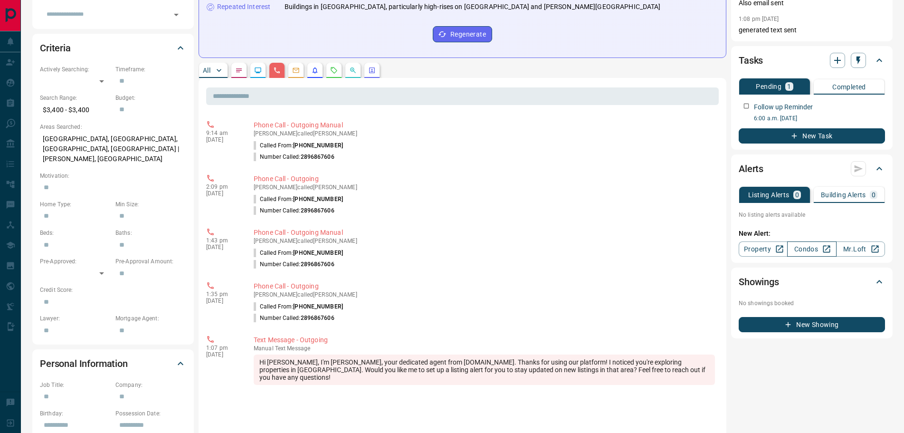 The image size is (904, 433). I want to click on p: Timeframe:, so click(151, 69).